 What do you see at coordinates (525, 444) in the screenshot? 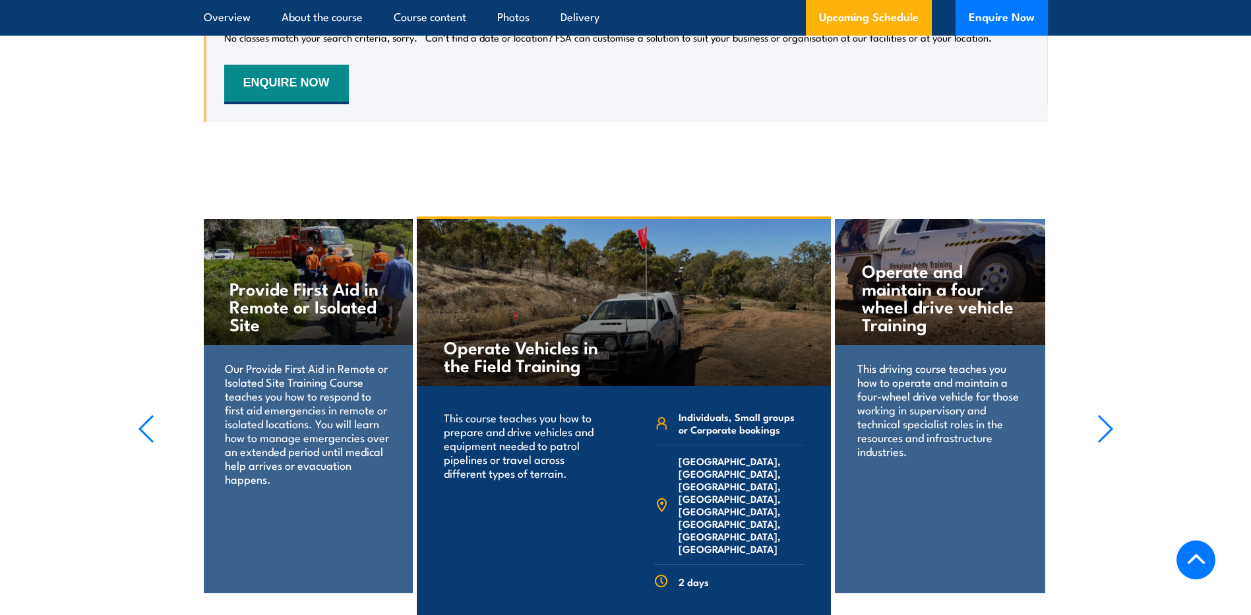
I see `p: This course teaches you how to prepare and drive vehicles and equipment needed to patrol pipeline...` at bounding box center [525, 444].